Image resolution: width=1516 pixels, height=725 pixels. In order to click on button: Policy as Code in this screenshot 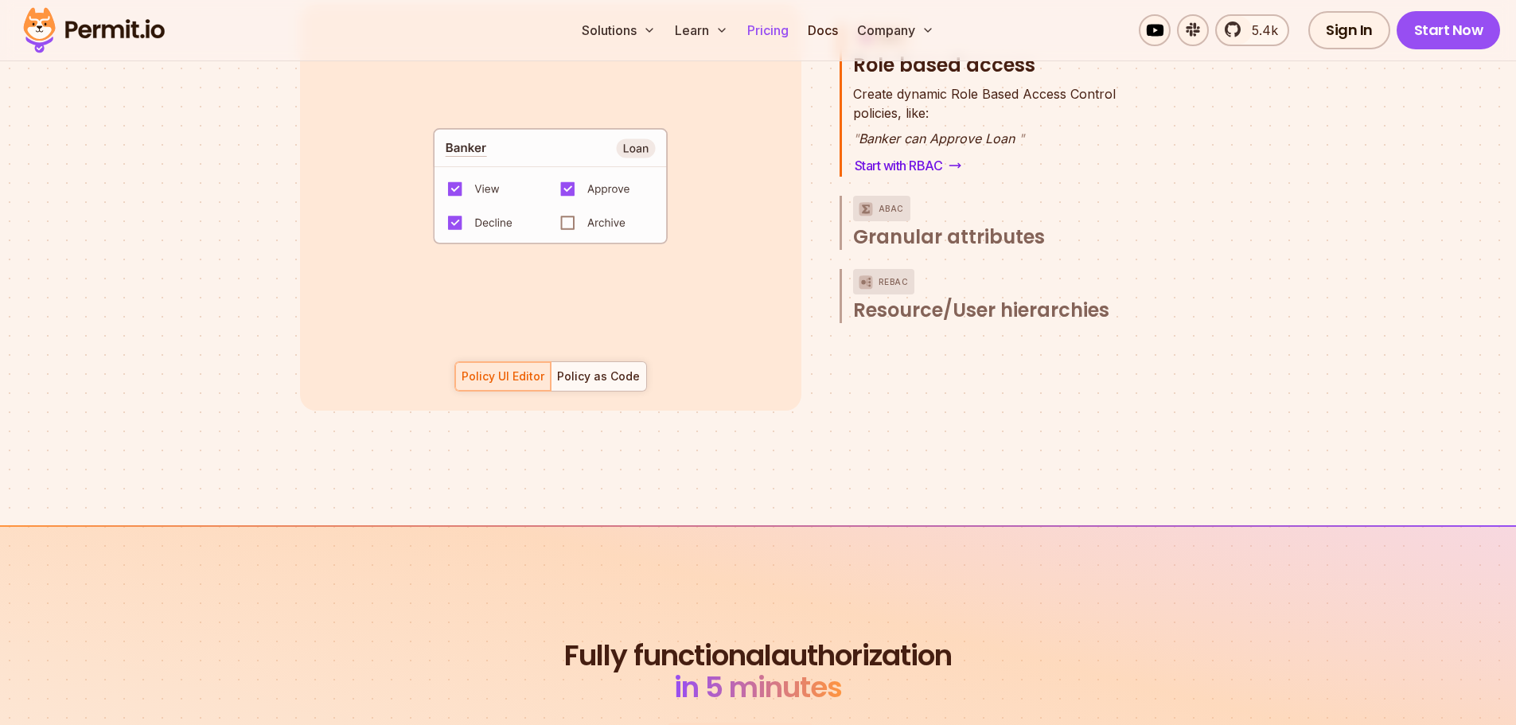, I will do `click(599, 376)`.